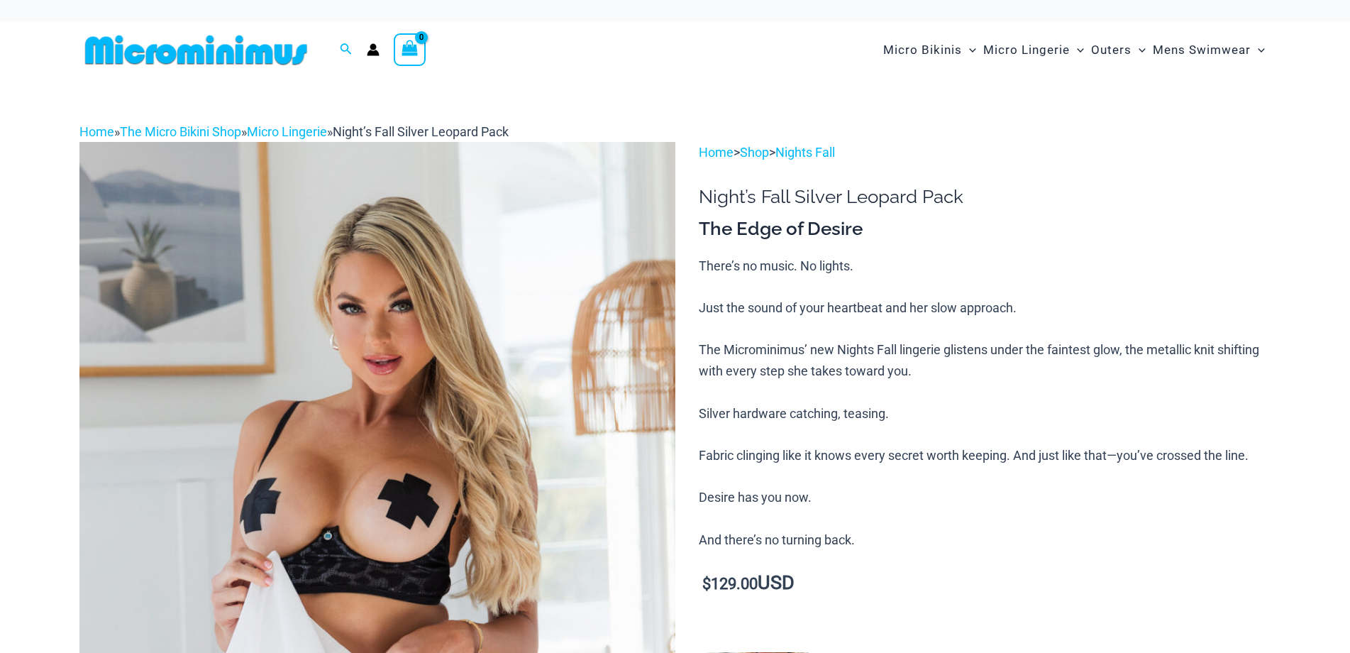 The width and height of the screenshot is (1350, 653). What do you see at coordinates (985, 229) in the screenshot?
I see `h3: The Edge of Desire` at bounding box center [985, 229].